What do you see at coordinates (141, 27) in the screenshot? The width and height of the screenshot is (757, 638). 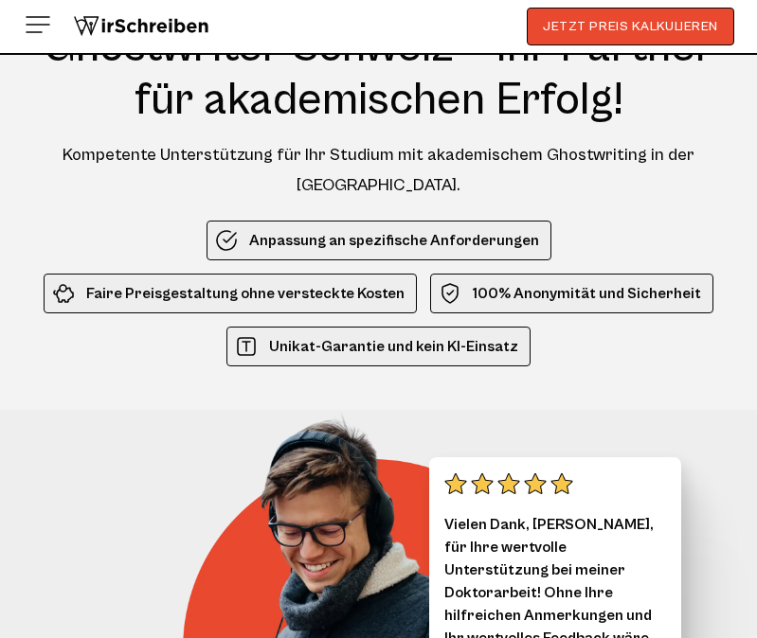 I see `img: logo wirschreiben` at bounding box center [141, 27].